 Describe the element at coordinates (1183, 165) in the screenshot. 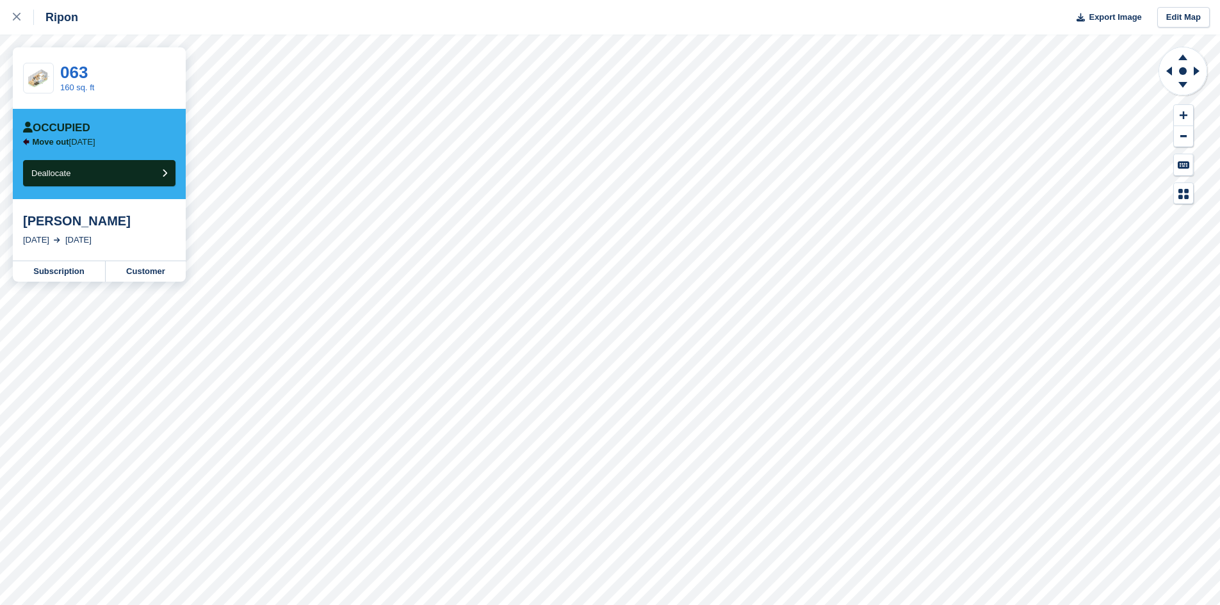

I see `button: Keyboard Shortcuts` at that location.